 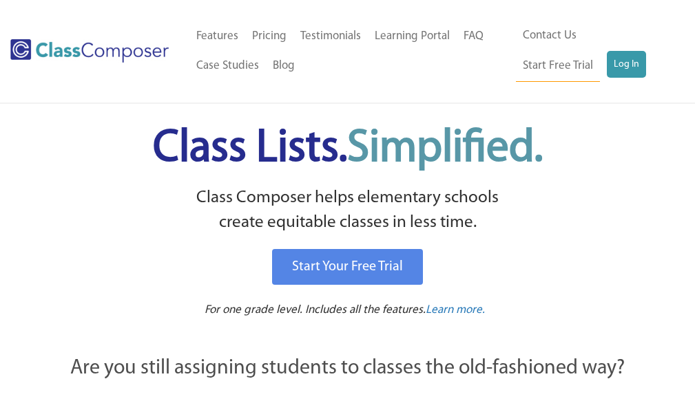 I want to click on p: Are you still assigning students to classes the old-fashioned way?, so click(x=347, y=369).